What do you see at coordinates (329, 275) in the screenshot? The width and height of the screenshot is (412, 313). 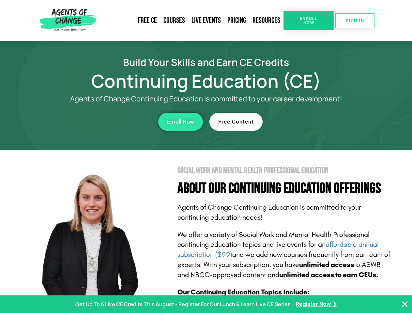 I see `b: unlimited access to earn CEUs.` at bounding box center [329, 275].